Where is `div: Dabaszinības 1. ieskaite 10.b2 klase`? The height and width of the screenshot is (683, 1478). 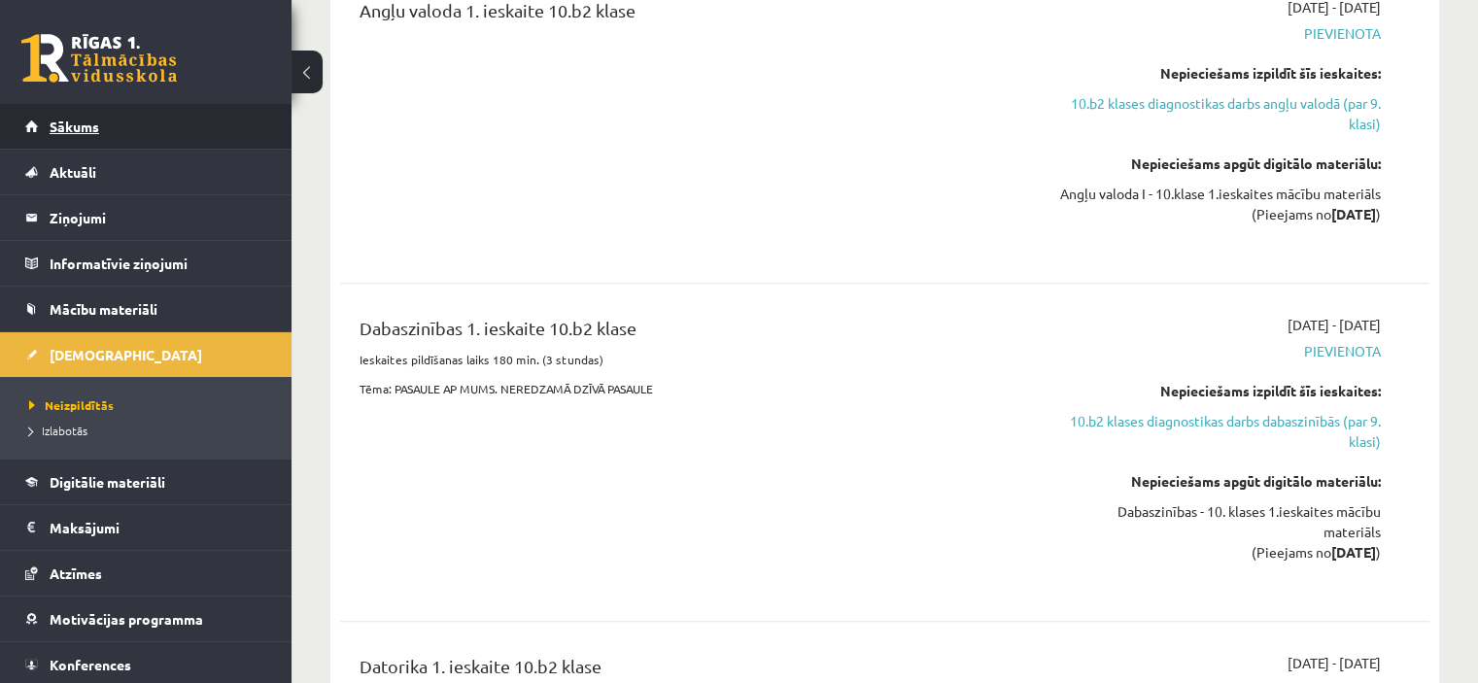
div: Dabaszinības 1. ieskaite 10.b2 klase is located at coordinates (695, 332).